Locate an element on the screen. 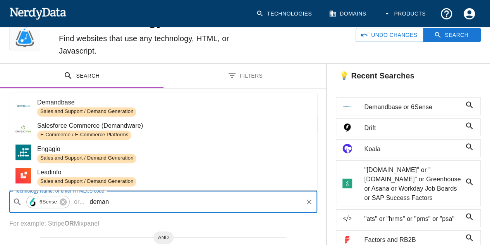 This screenshot has width=490, height=245. span: Factors and RB2B is located at coordinates (413, 239).